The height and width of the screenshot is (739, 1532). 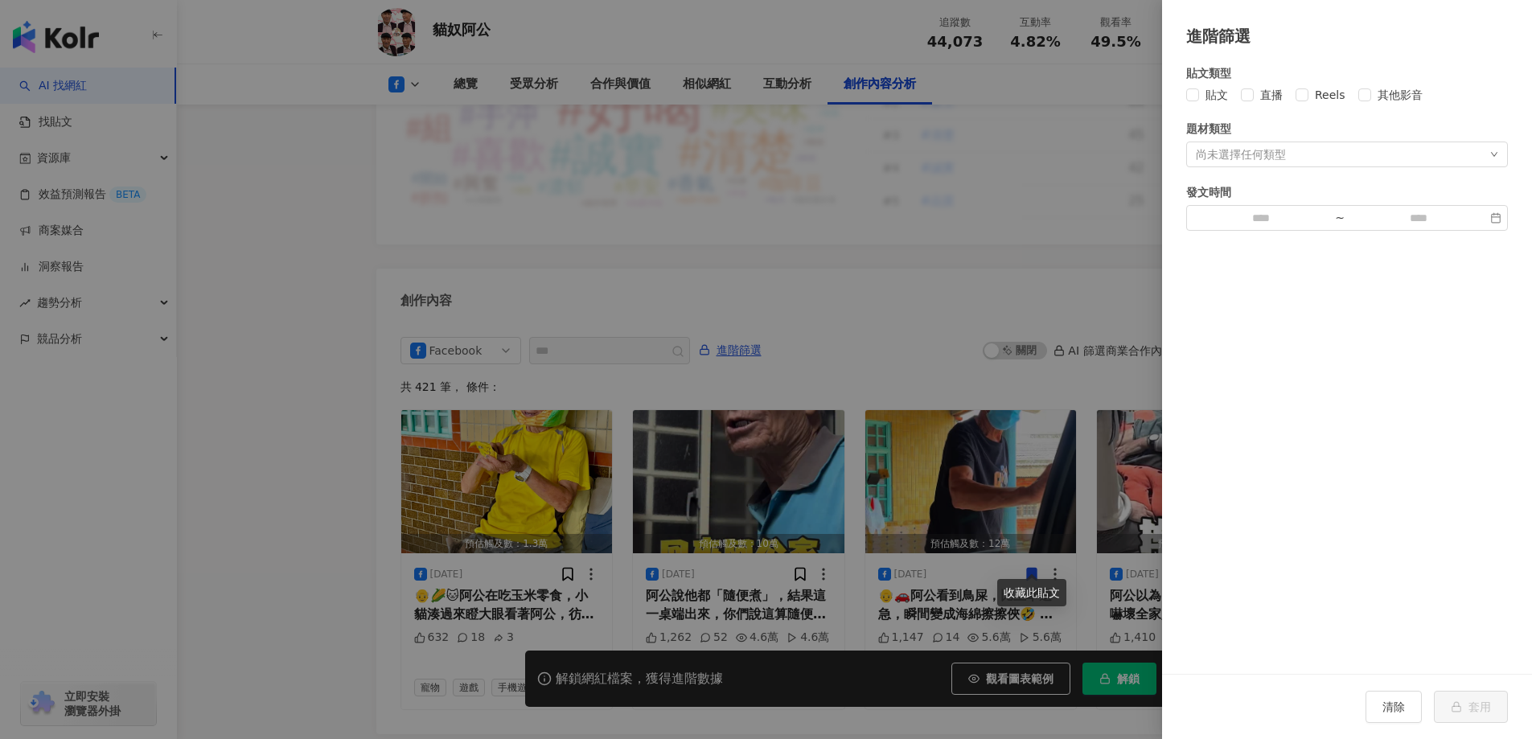 What do you see at coordinates (1330, 95) in the screenshot?
I see `span: Reels` at bounding box center [1330, 95].